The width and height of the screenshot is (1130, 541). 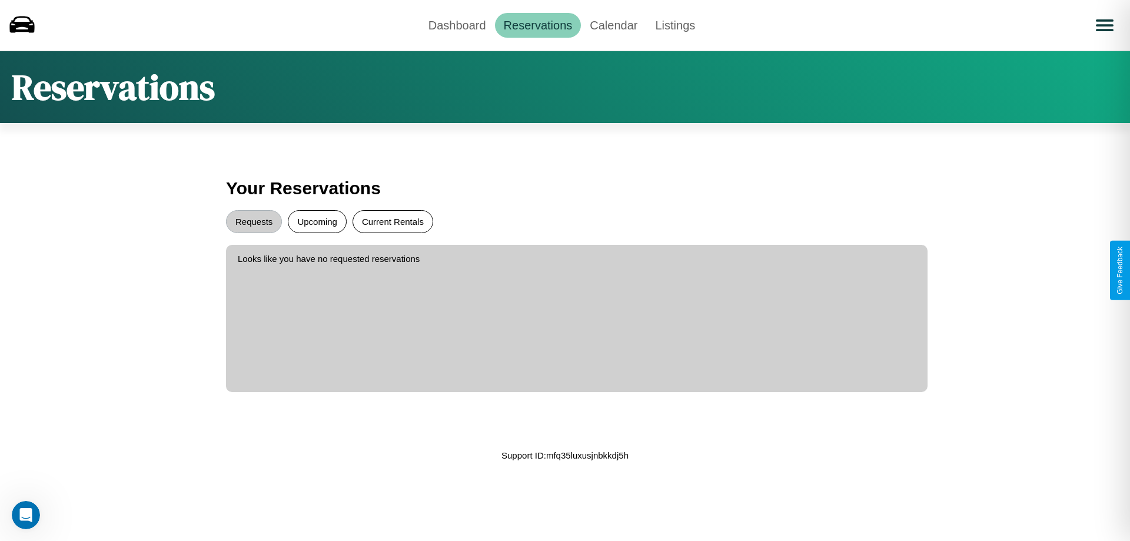 I want to click on div: Give Feedback, so click(x=1120, y=270).